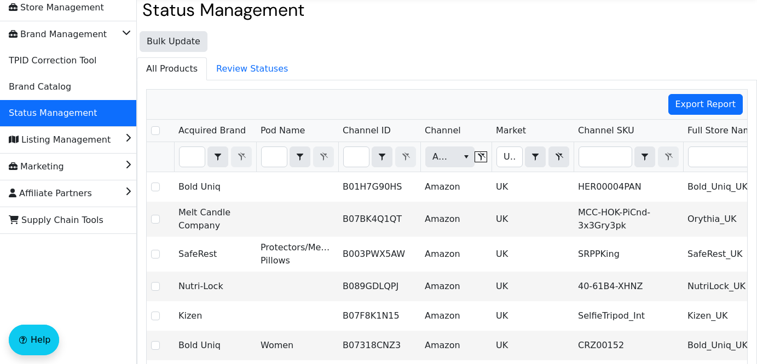 This screenshot has height=364, width=757. Describe the element at coordinates (60, 140) in the screenshot. I see `span: Listing Management` at that location.